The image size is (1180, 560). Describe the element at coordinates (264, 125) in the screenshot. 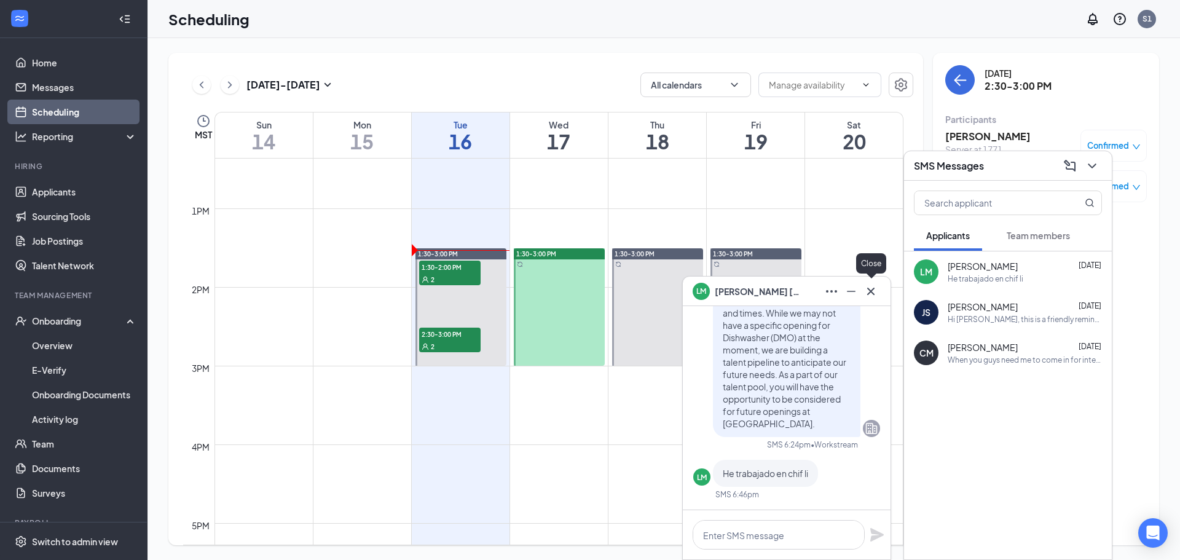

I see `div: Sun` at that location.